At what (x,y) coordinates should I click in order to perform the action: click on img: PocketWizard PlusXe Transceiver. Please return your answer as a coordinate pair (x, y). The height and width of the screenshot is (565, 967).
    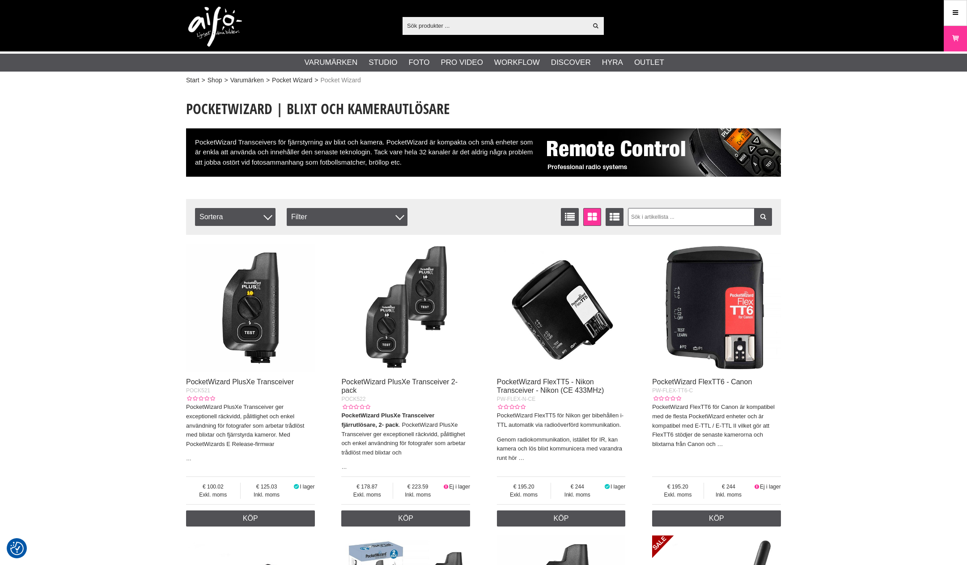
    Looking at the image, I should click on (251, 308).